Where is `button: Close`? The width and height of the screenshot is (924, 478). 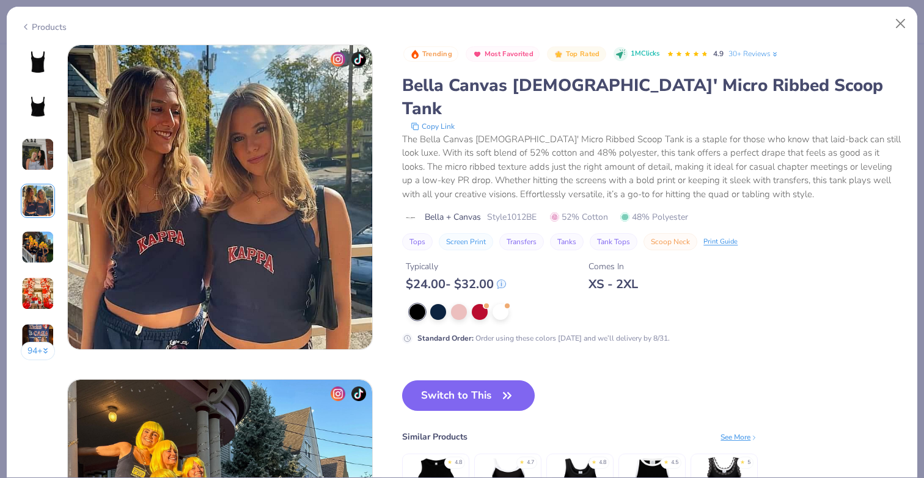
button: Close is located at coordinates (901, 24).